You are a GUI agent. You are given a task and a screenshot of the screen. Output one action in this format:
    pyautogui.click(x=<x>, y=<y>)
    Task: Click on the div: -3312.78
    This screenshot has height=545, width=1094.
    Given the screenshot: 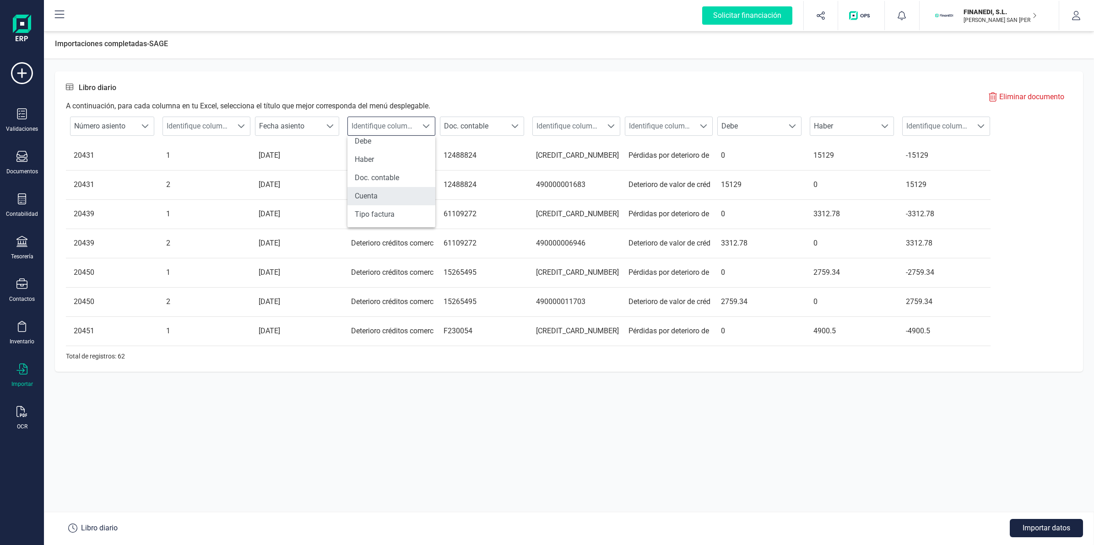 What is the action you would take?
    pyautogui.click(x=944, y=214)
    